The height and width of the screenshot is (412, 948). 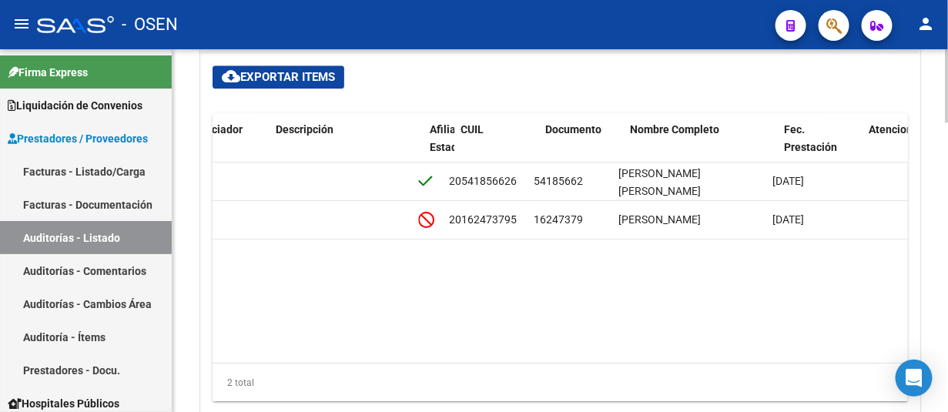 What do you see at coordinates (278, 77) in the screenshot?
I see `span: Exportar Items` at bounding box center [278, 77].